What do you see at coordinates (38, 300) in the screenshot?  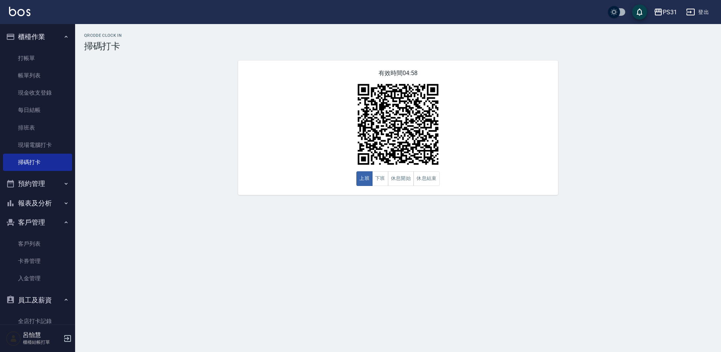 I see `button: 員工及薪資` at bounding box center [38, 300].